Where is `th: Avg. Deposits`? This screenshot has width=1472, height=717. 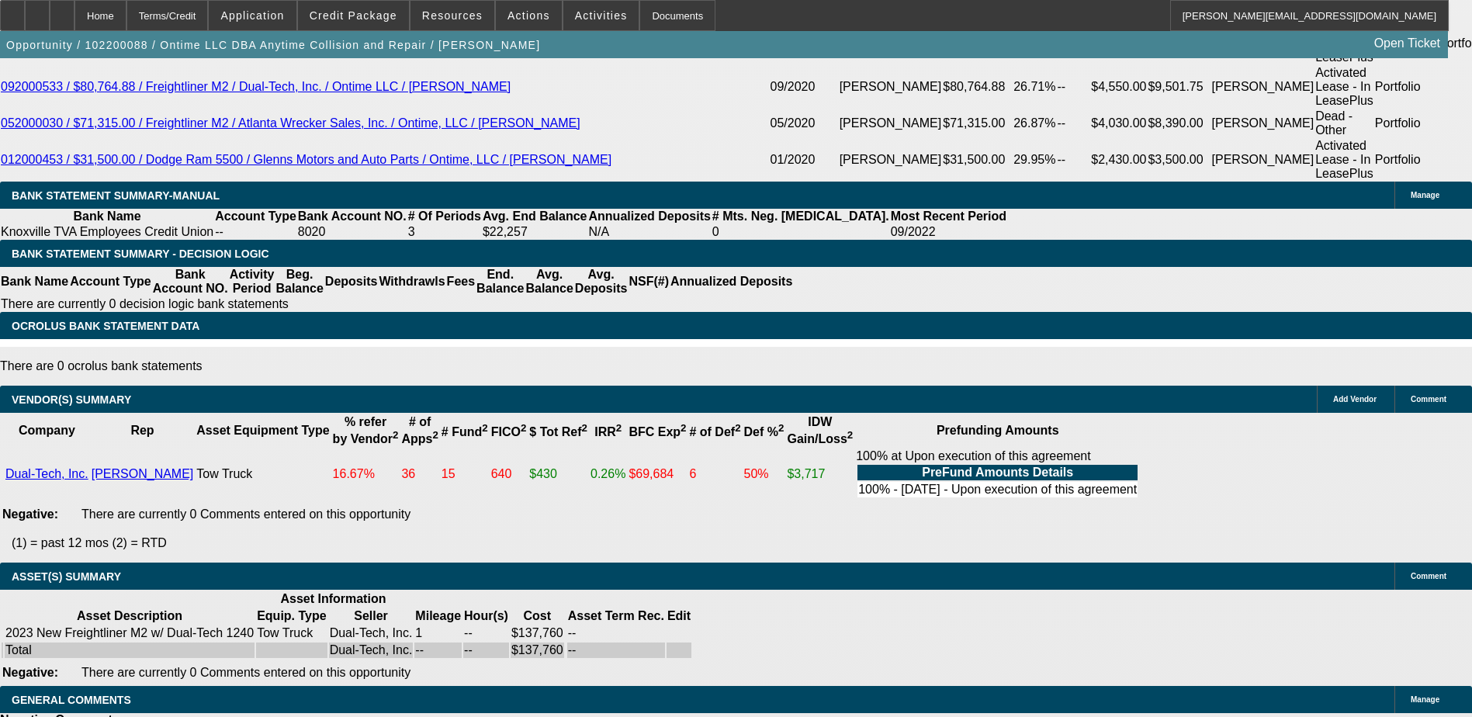
th: Avg. Deposits is located at coordinates (602, 282).